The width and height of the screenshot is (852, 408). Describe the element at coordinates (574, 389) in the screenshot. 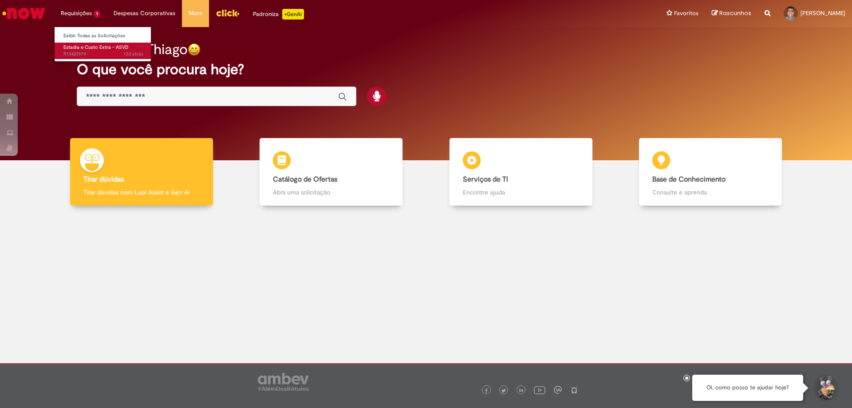

I see `img: logo_footer_naosei.png` at that location.